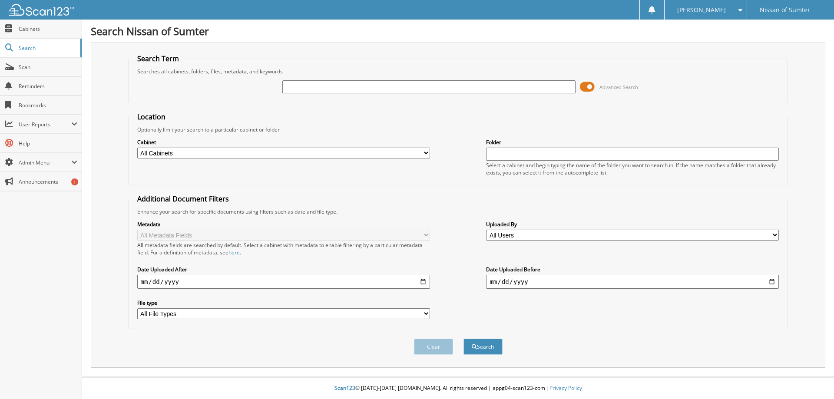 The height and width of the screenshot is (399, 834). Describe the element at coordinates (433, 347) in the screenshot. I see `button: Clear` at that location.